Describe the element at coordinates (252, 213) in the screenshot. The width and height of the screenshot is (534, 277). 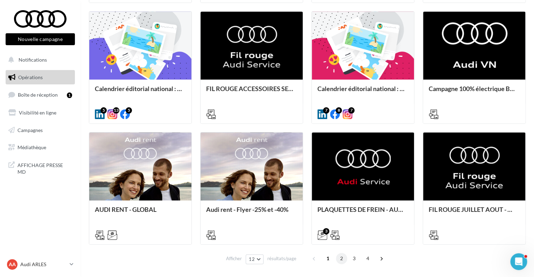
I see `div: Audi rent - Flyer -25% et -40%` at that location.